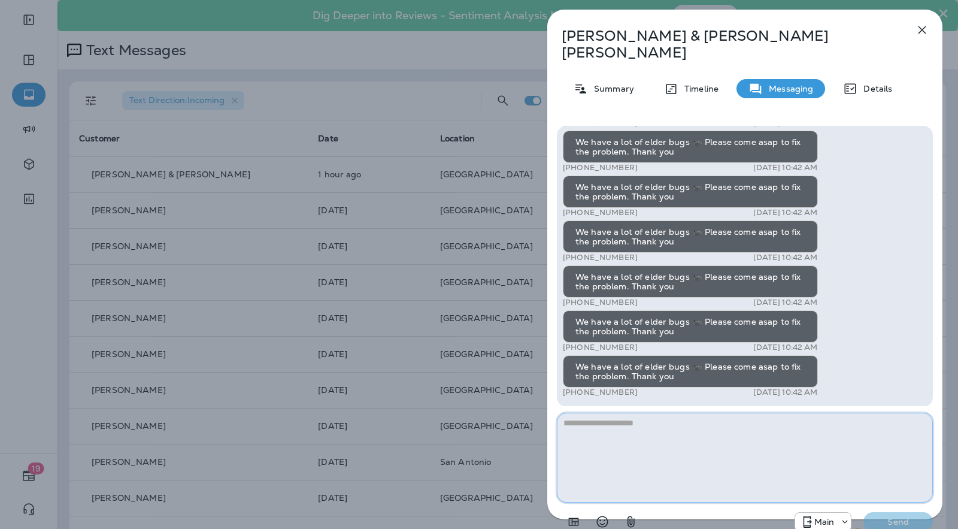  I want to click on p: Messaging, so click(788, 89).